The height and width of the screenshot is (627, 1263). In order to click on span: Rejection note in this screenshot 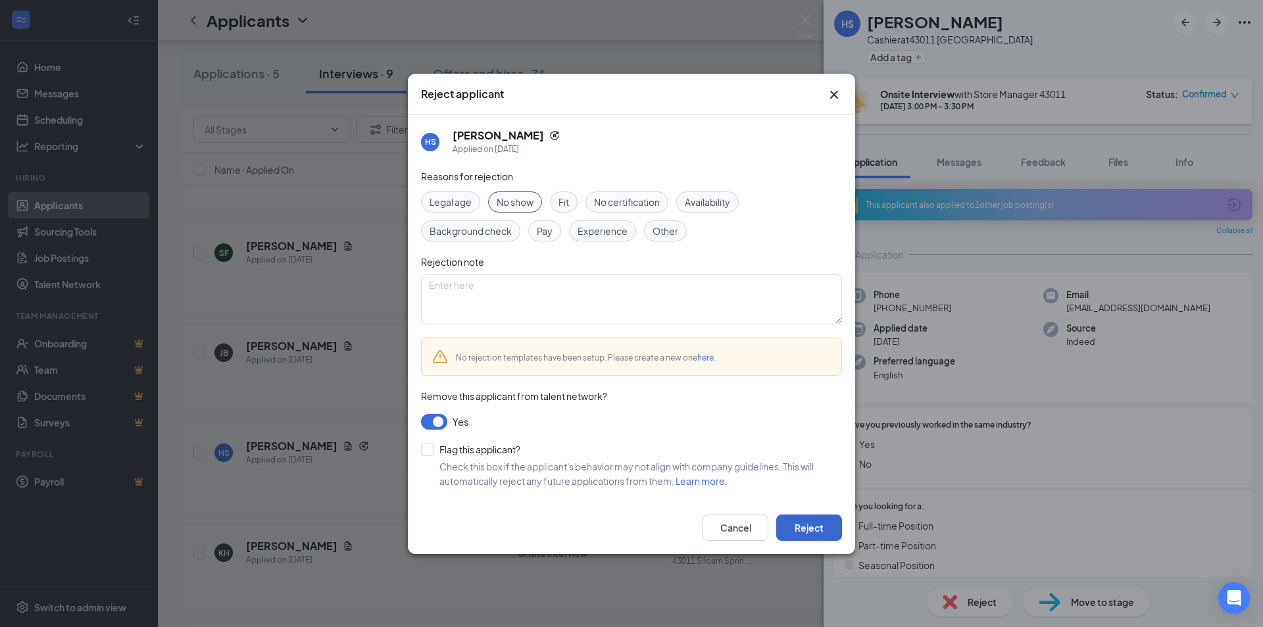, I will do `click(452, 262)`.